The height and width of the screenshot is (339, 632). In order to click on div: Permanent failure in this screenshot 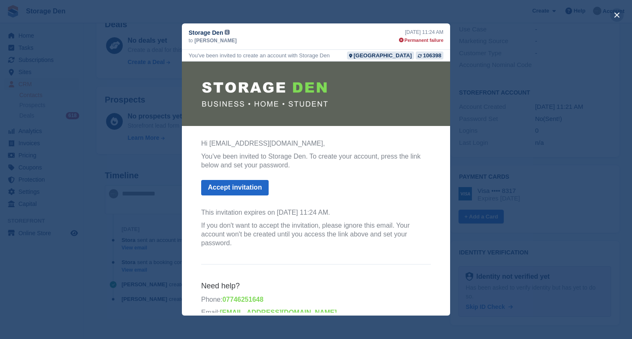, I will do `click(421, 40)`.